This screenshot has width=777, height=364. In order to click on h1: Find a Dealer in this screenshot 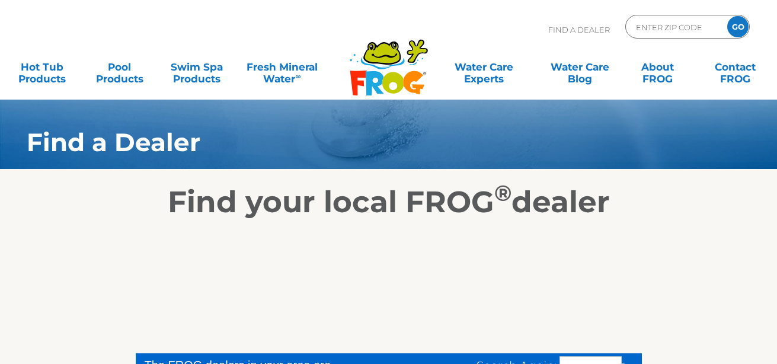, I will do `click(359, 142)`.